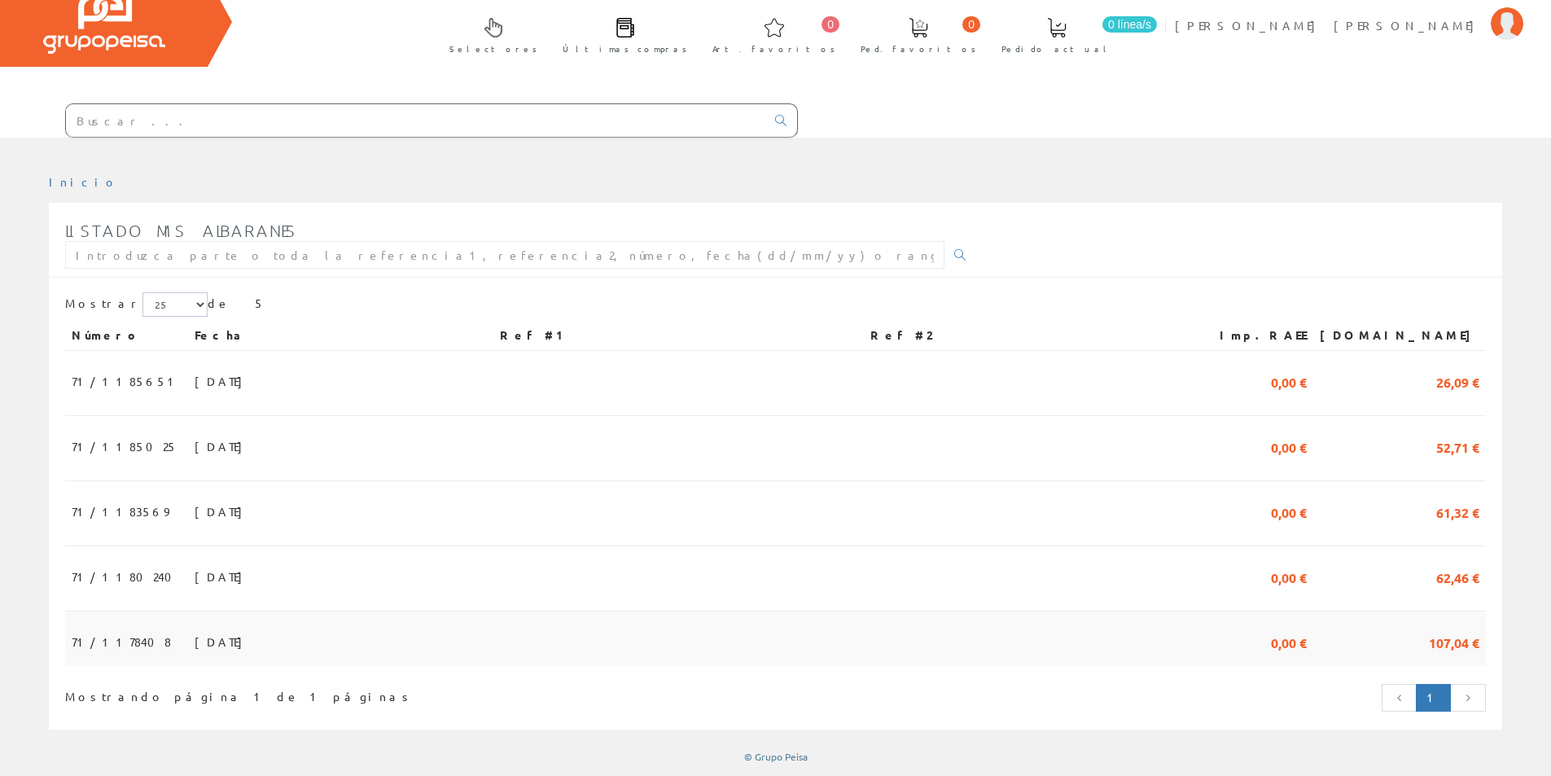  I want to click on span: 71/1183569, so click(120, 511).